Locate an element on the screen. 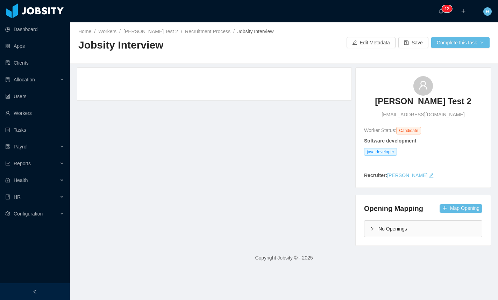 Image resolution: width=498 pixels, height=300 pixels. sup: 12 is located at coordinates (447, 9).